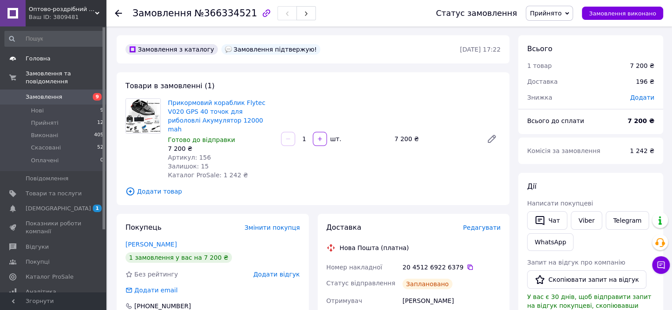  What do you see at coordinates (143, 116) in the screenshot?
I see `img: Прикормовий кораблик Flytec V020 GPS 40 точок для риболовлі Акумулятор 12000 mah` at bounding box center [143, 116].